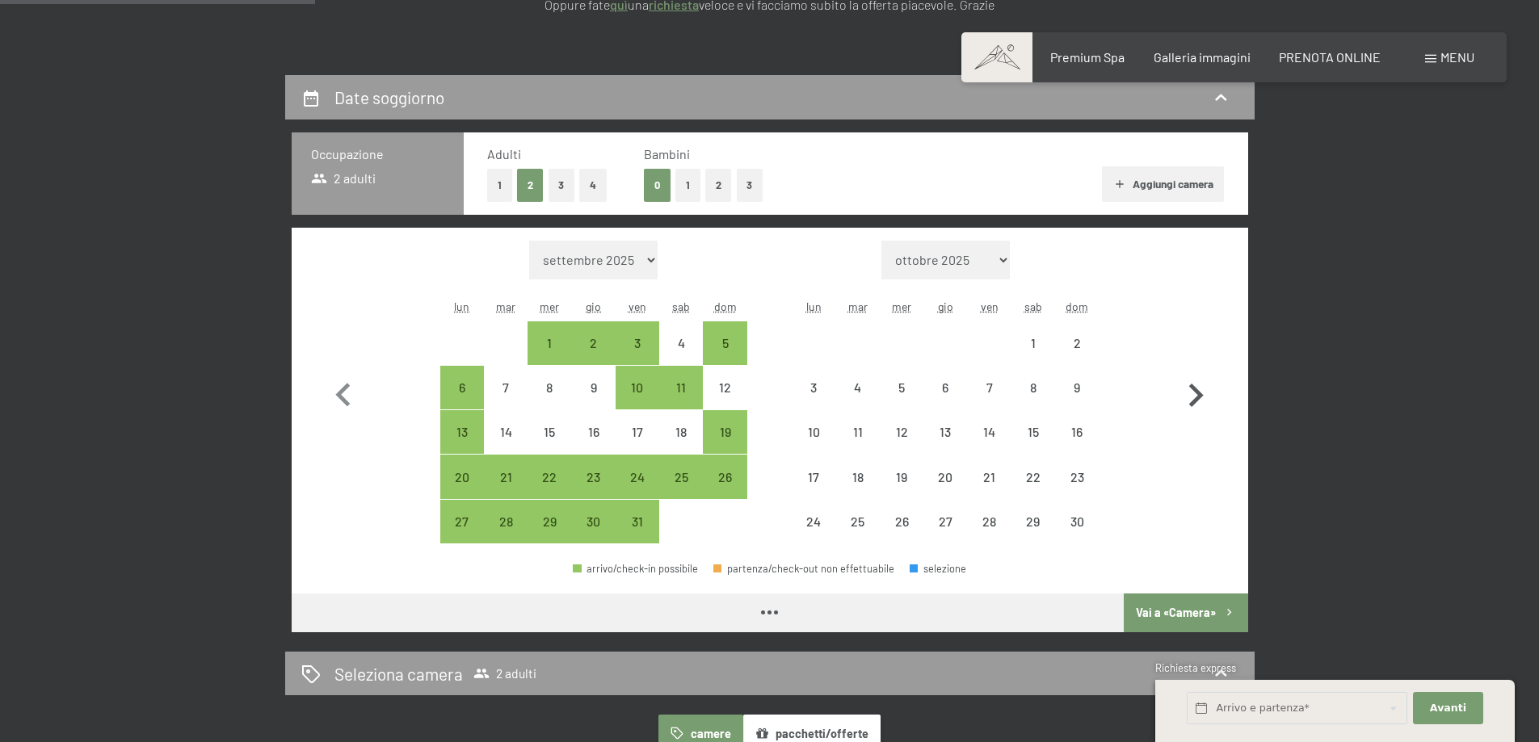  What do you see at coordinates (804, 569) in the screenshot?
I see `div: partenza/check-out non effettuabile` at bounding box center [804, 569].